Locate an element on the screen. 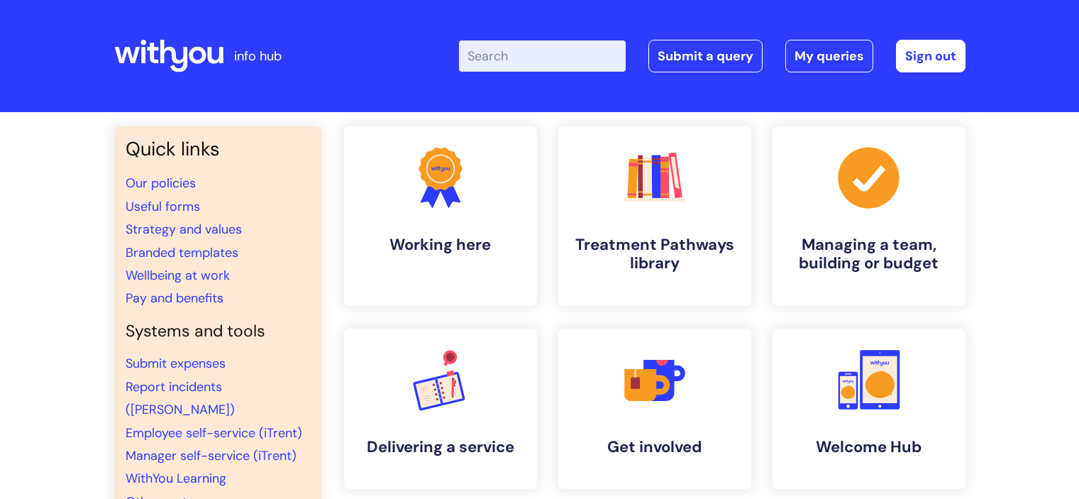 The image size is (1079, 499). p: info hub is located at coordinates (257, 56).